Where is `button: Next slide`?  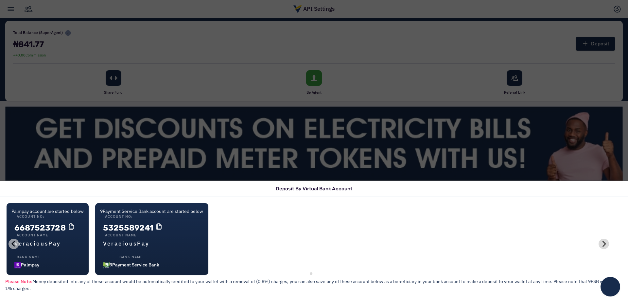
button: Next slide is located at coordinates (603, 244).